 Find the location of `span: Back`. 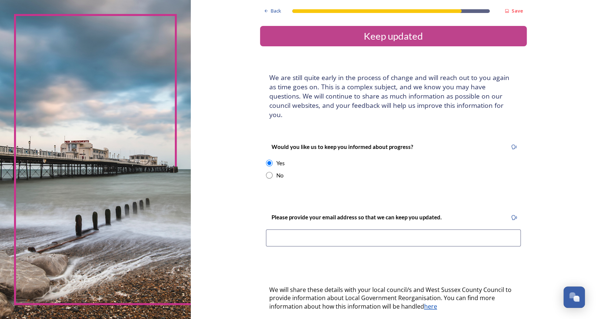

span: Back is located at coordinates (276, 11).